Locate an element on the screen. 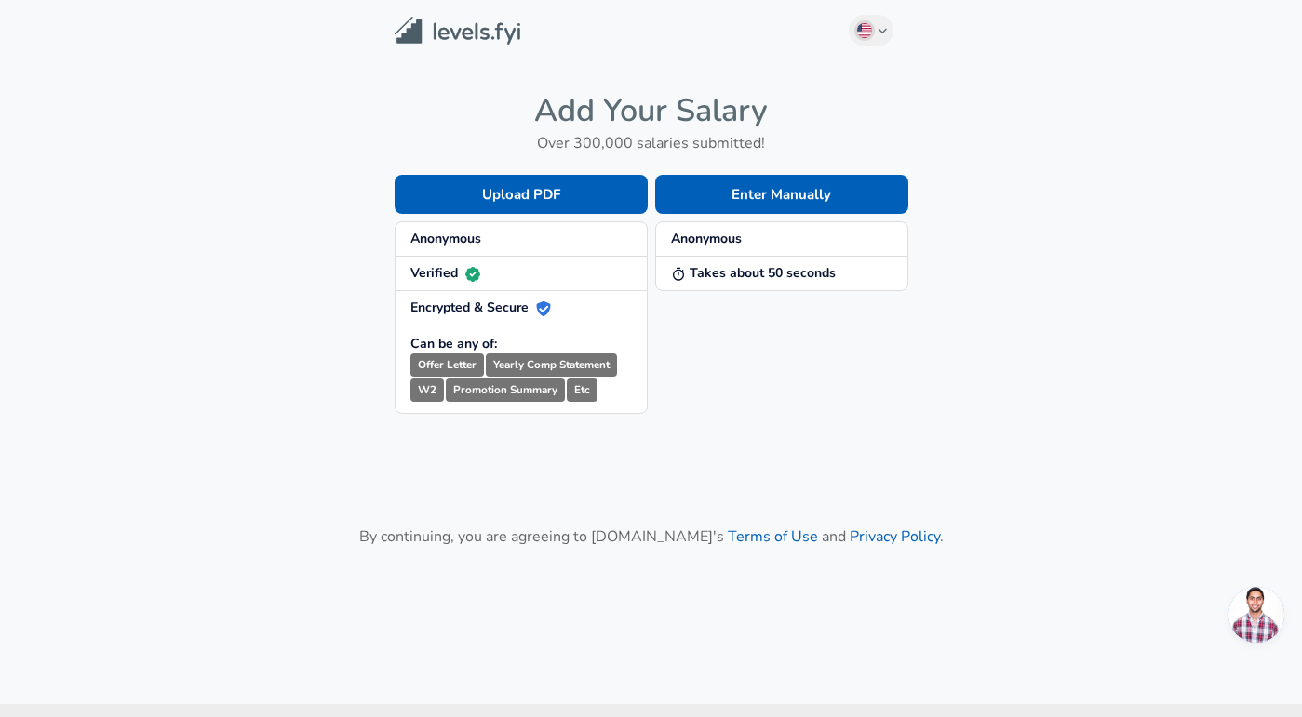 This screenshot has width=1302, height=717. a: Privacy Policy is located at coordinates (894, 537).